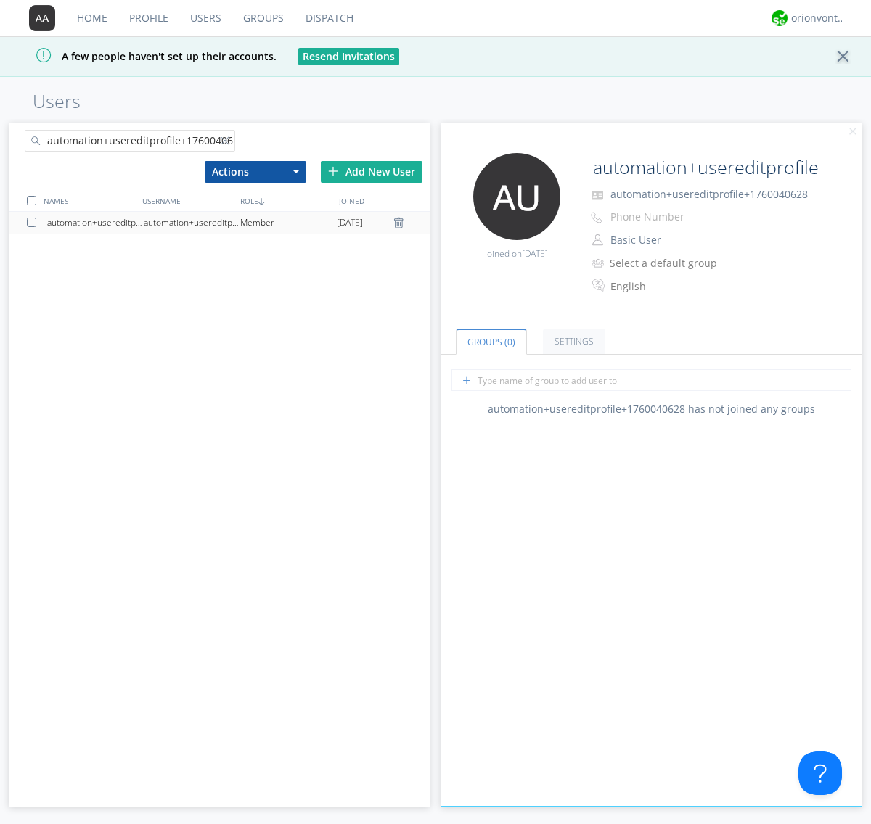 This screenshot has height=824, width=871. I want to click on img: 29d36aed6fa347d5a1537e7736e6aa13, so click(779, 18).